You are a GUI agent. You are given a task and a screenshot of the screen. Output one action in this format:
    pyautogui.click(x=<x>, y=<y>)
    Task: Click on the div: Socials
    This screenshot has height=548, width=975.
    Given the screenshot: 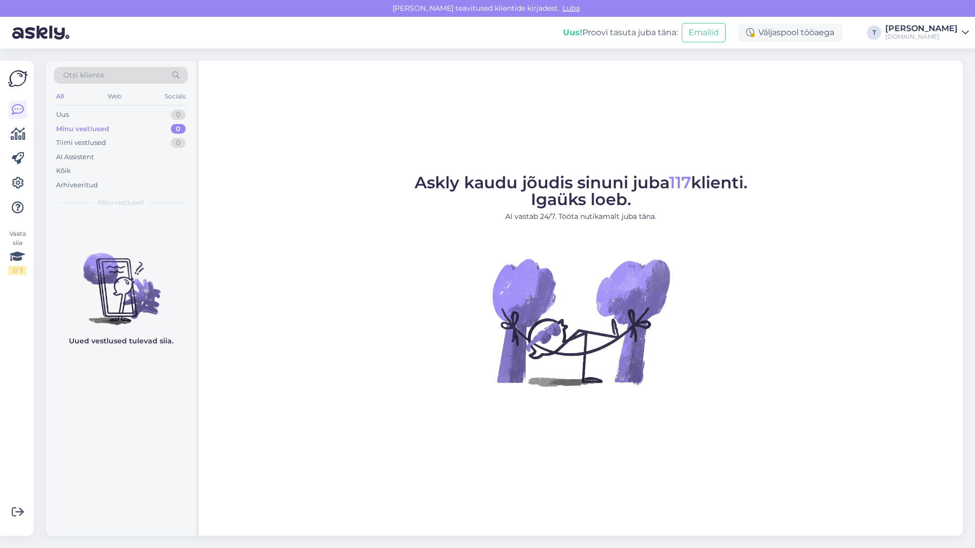 What is the action you would take?
    pyautogui.click(x=175, y=96)
    